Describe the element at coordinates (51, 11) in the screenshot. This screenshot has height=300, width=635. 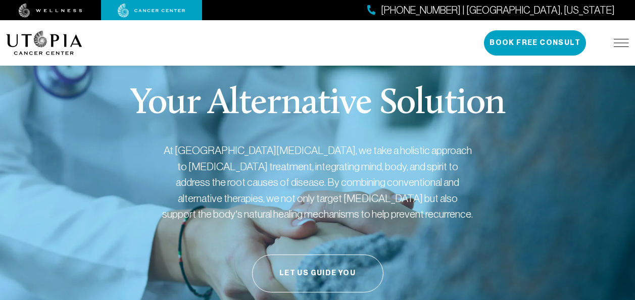
I see `img: wellness` at that location.